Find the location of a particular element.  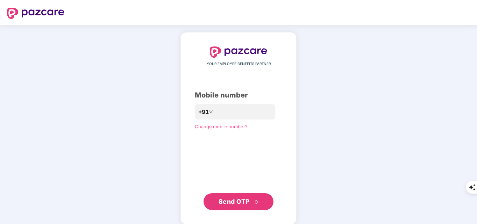

a: Change mobile number? is located at coordinates (221, 127).